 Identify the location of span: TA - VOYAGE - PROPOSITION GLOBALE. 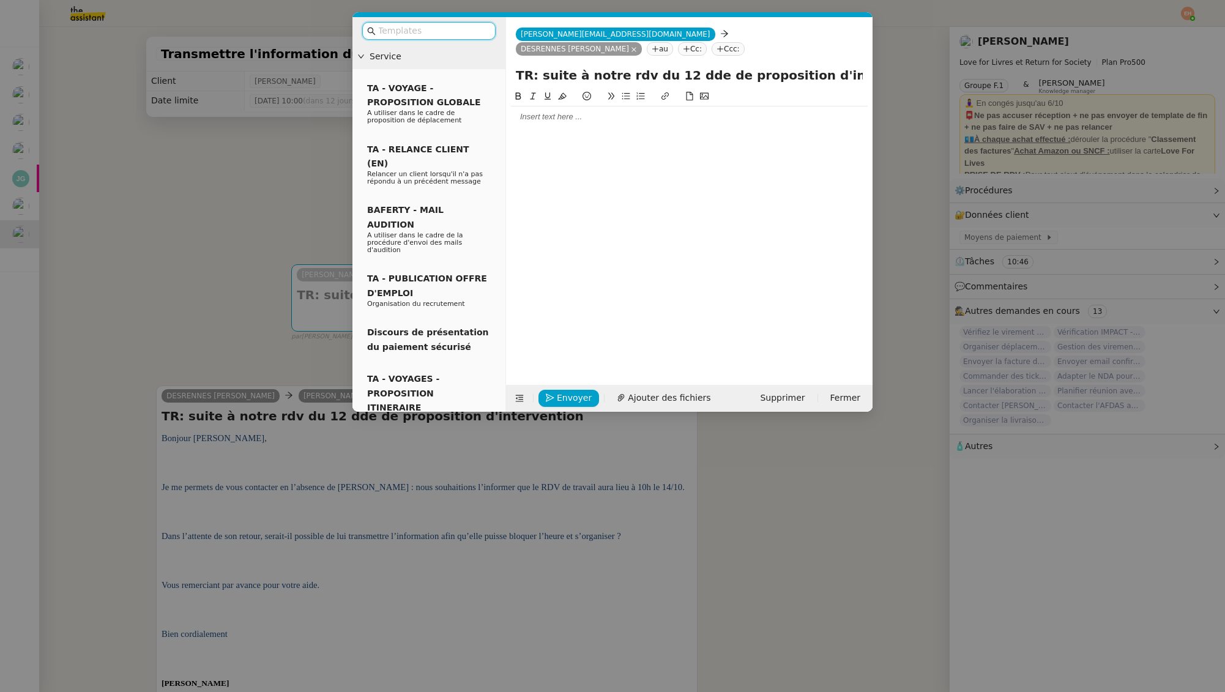
(424, 95).